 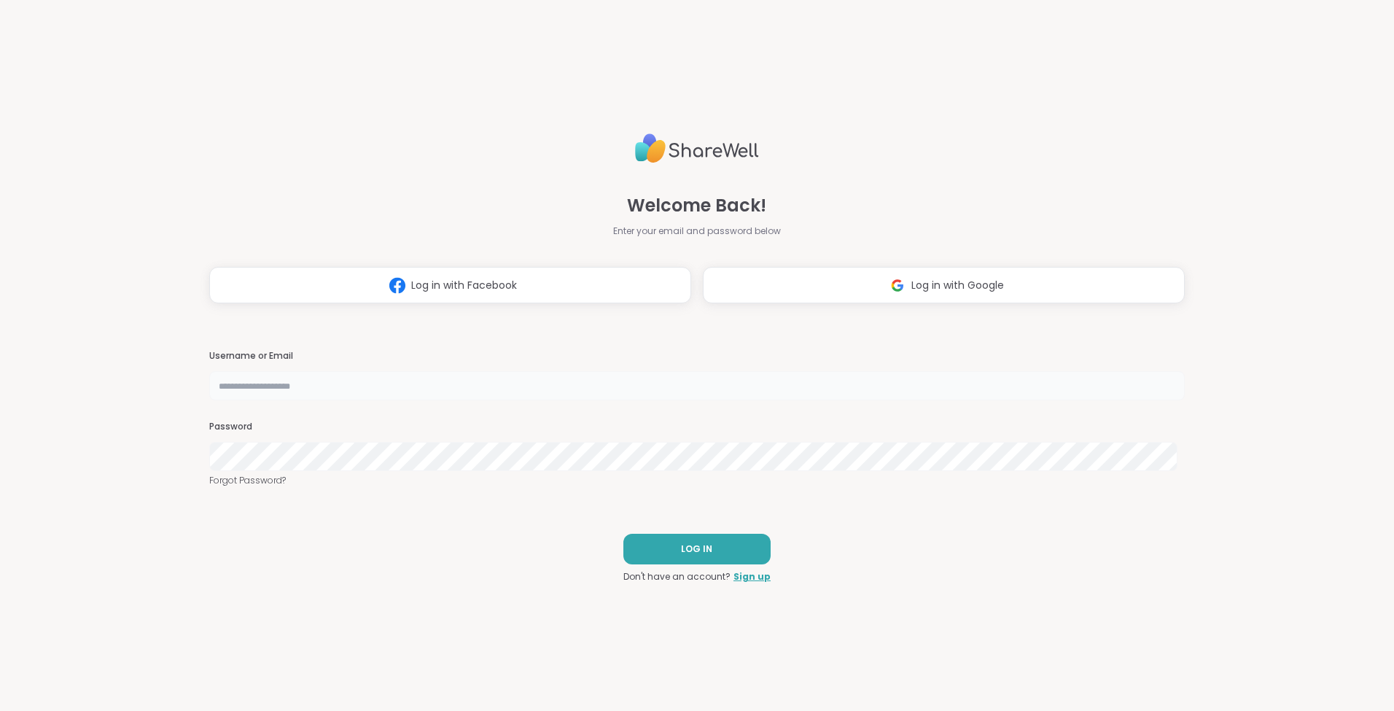 I want to click on span: Log in with Google, so click(x=957, y=285).